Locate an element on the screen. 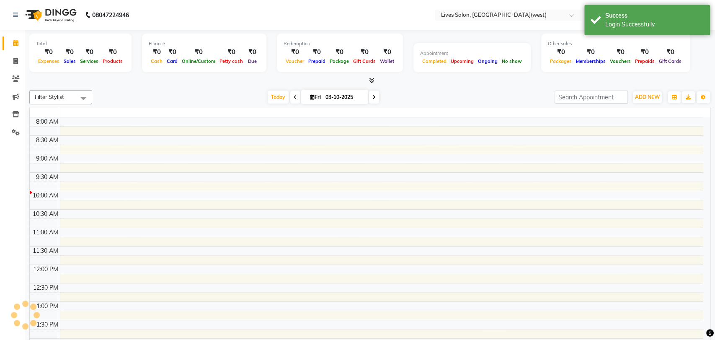 The image size is (715, 340). span: Prepaid is located at coordinates (317, 61).